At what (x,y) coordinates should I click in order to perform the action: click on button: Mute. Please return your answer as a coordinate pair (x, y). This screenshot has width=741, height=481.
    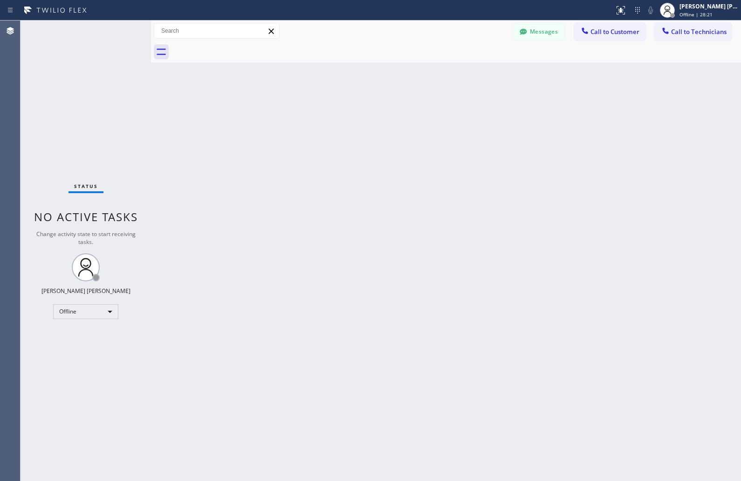
    Looking at the image, I should click on (651, 10).